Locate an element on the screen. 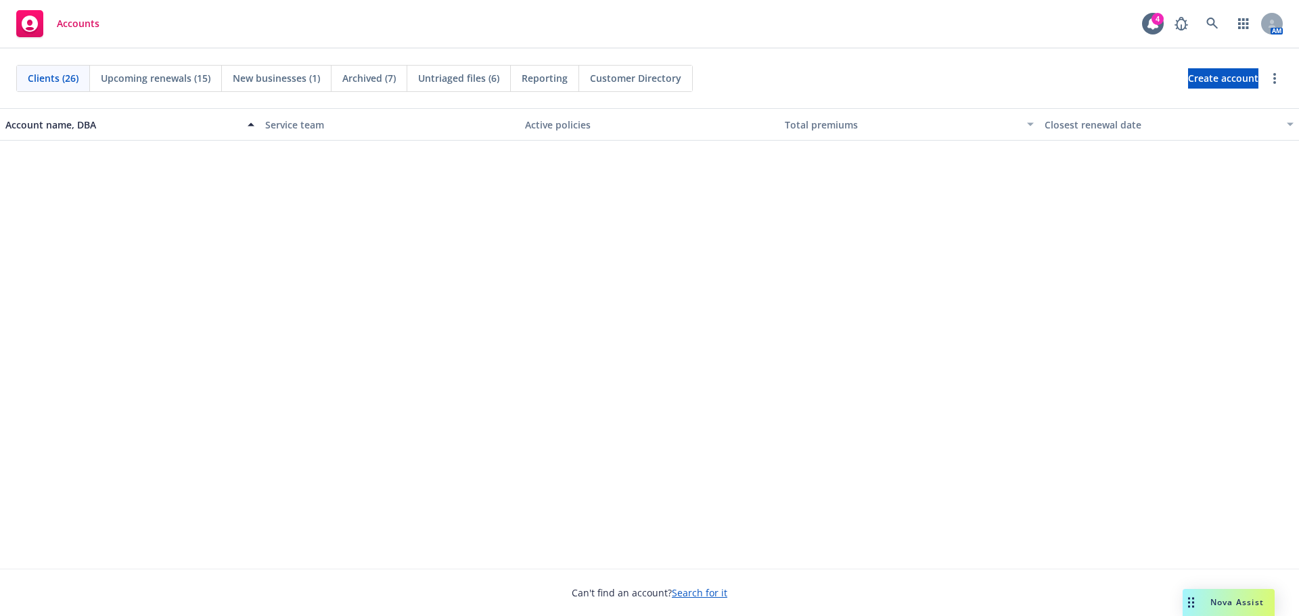  span: Accounts is located at coordinates (78, 24).